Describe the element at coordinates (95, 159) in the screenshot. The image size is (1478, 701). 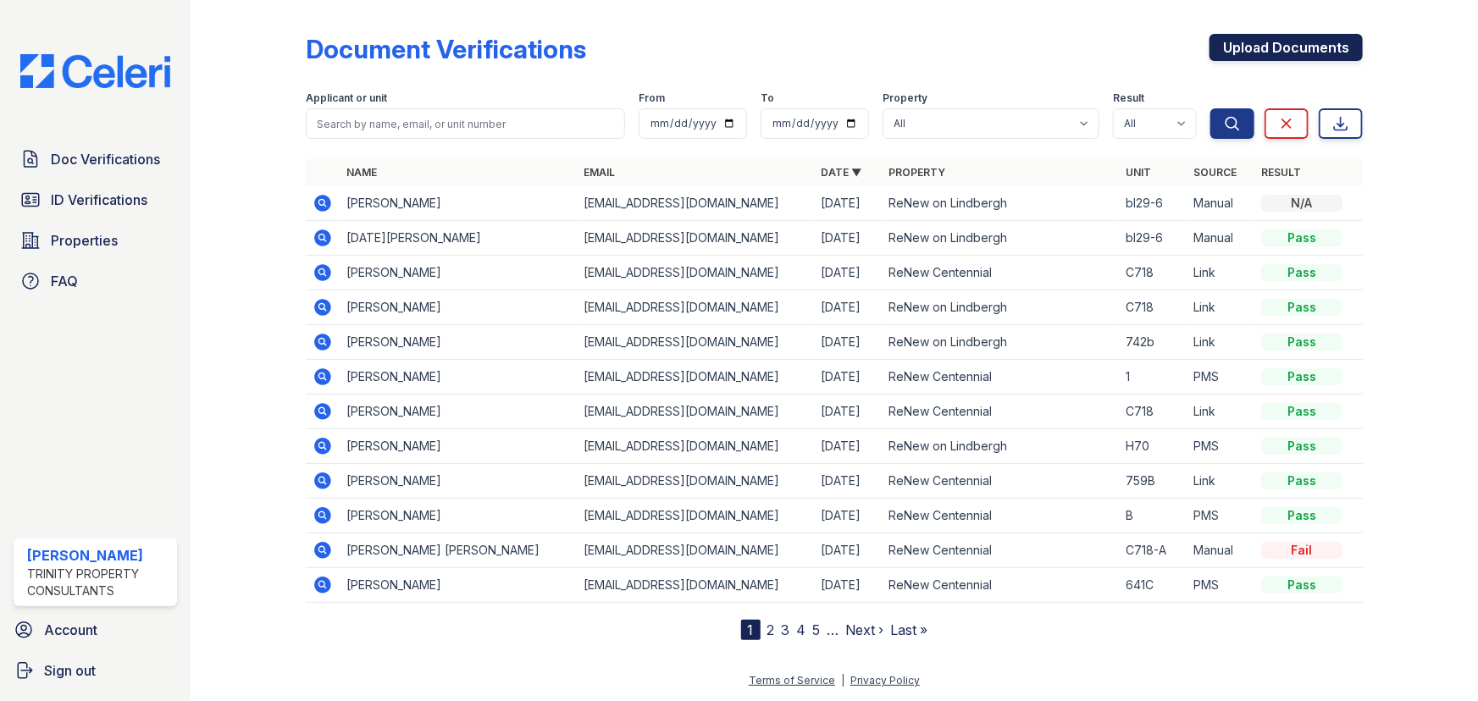
I see `a: Doc Verifications` at that location.